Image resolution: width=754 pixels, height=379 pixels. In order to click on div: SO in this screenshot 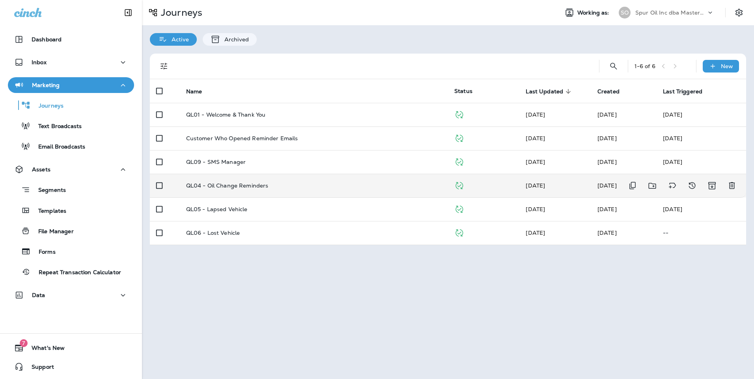, I will do `click(625, 13)`.